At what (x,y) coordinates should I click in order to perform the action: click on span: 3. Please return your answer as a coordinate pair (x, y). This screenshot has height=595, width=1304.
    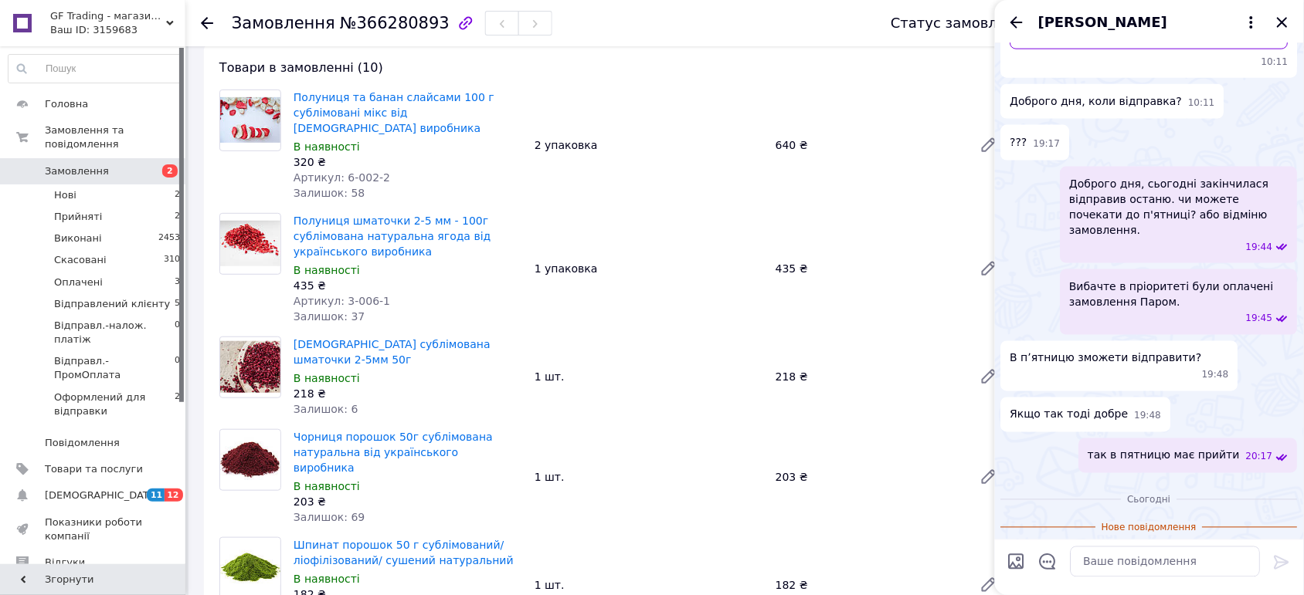
    Looking at the image, I should click on (177, 283).